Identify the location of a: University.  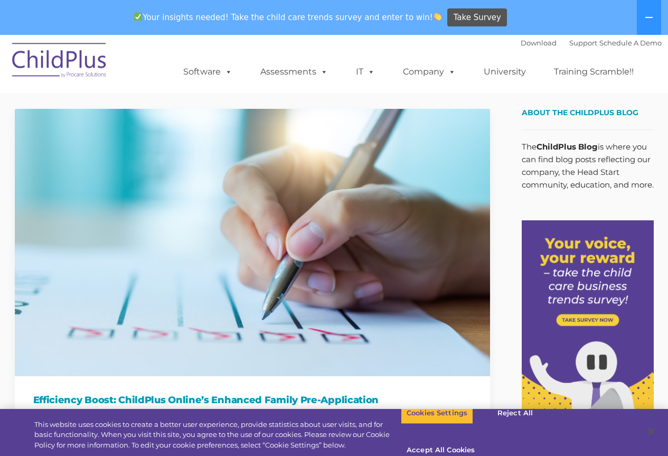
(505, 72).